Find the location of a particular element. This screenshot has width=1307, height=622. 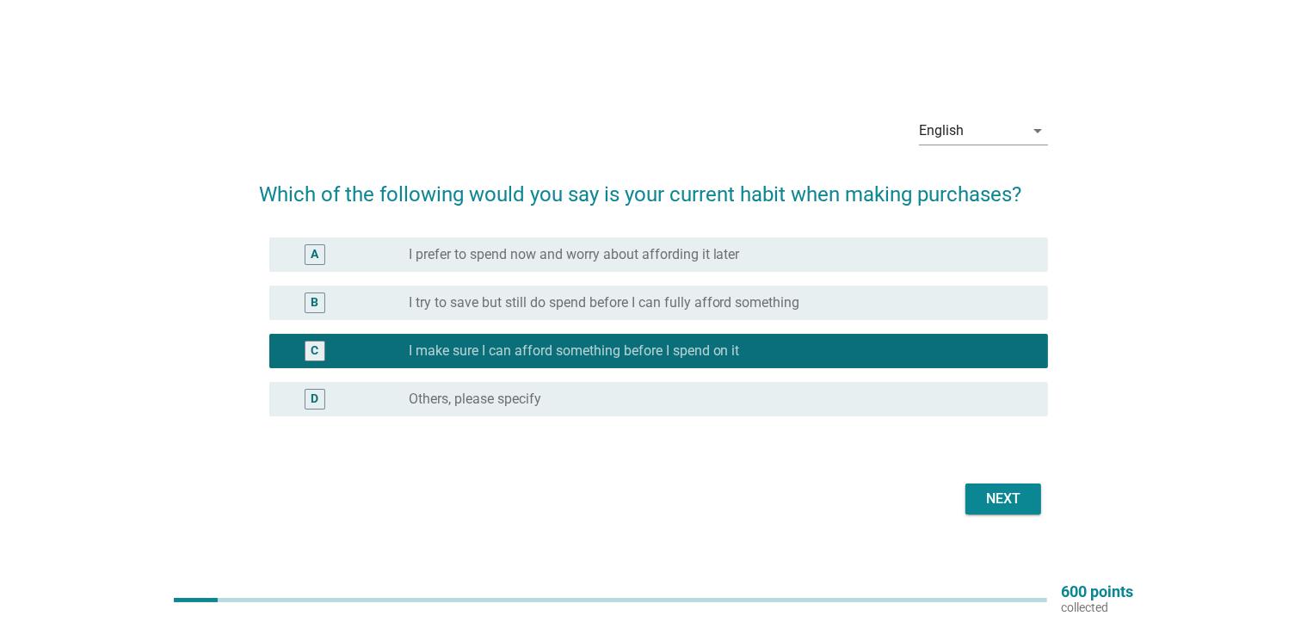

p: collected is located at coordinates (1097, 608).